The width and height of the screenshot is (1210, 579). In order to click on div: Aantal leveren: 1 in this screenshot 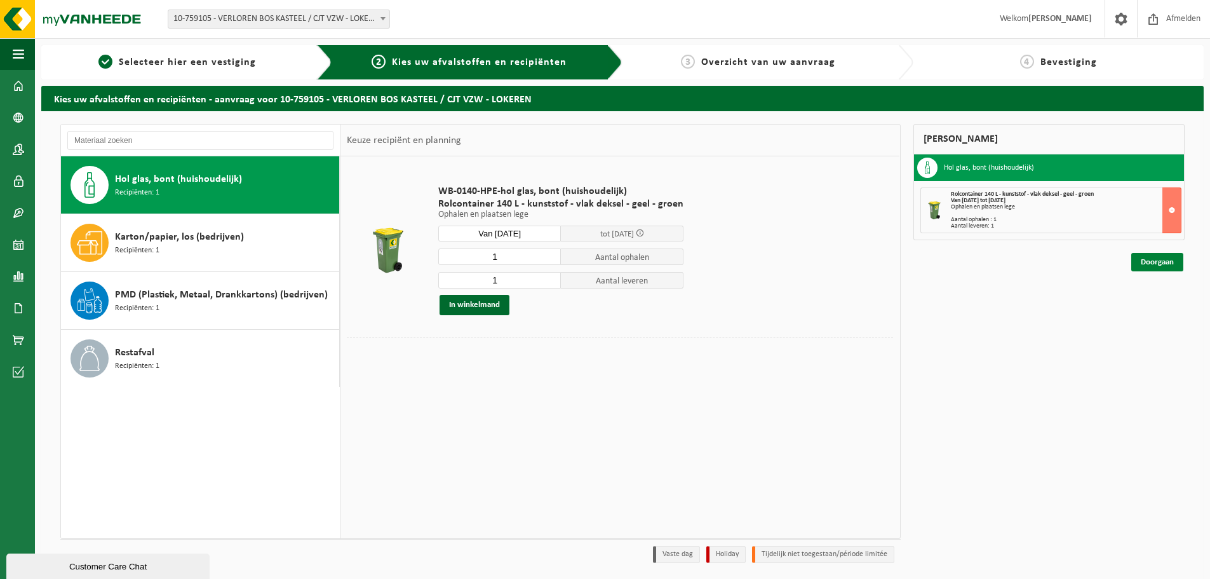, I will do `click(1066, 226)`.